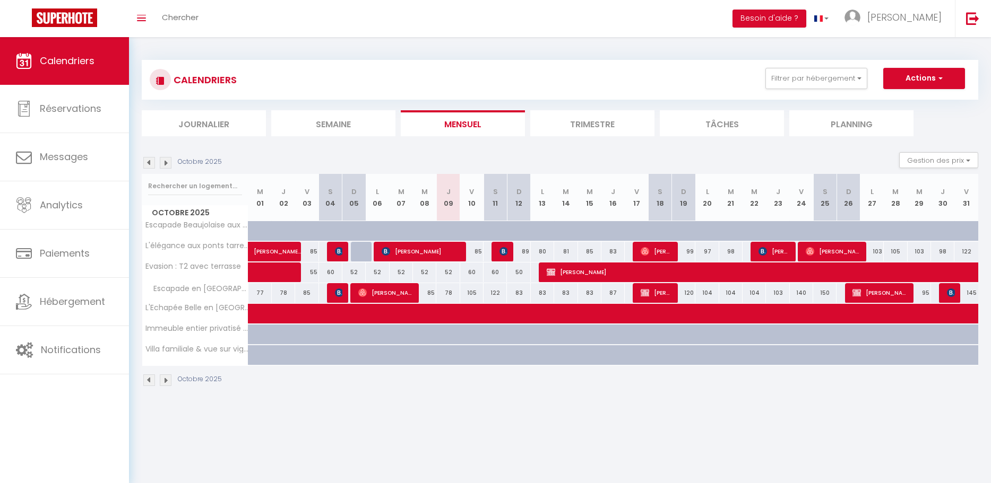 This screenshot has height=483, width=991. What do you see at coordinates (195, 186) in the screenshot?
I see `input: Rechercher un logement...` at bounding box center [195, 186].